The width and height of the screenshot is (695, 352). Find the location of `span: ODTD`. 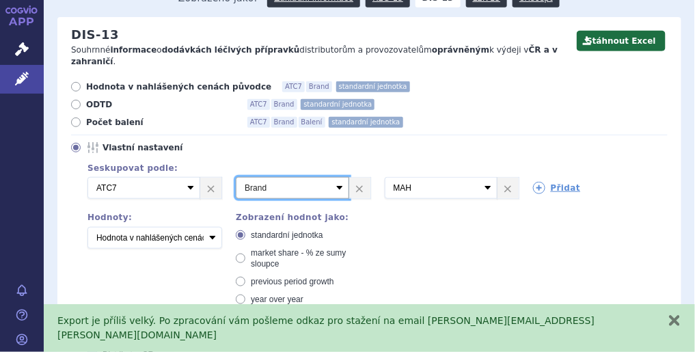

span: ODTD is located at coordinates (161, 105).